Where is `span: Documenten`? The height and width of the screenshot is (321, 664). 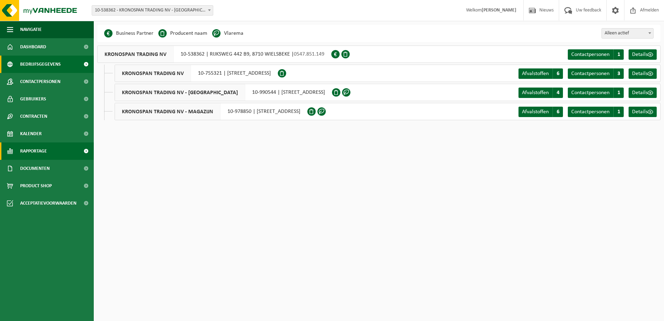
span: Documenten is located at coordinates (35, 168).